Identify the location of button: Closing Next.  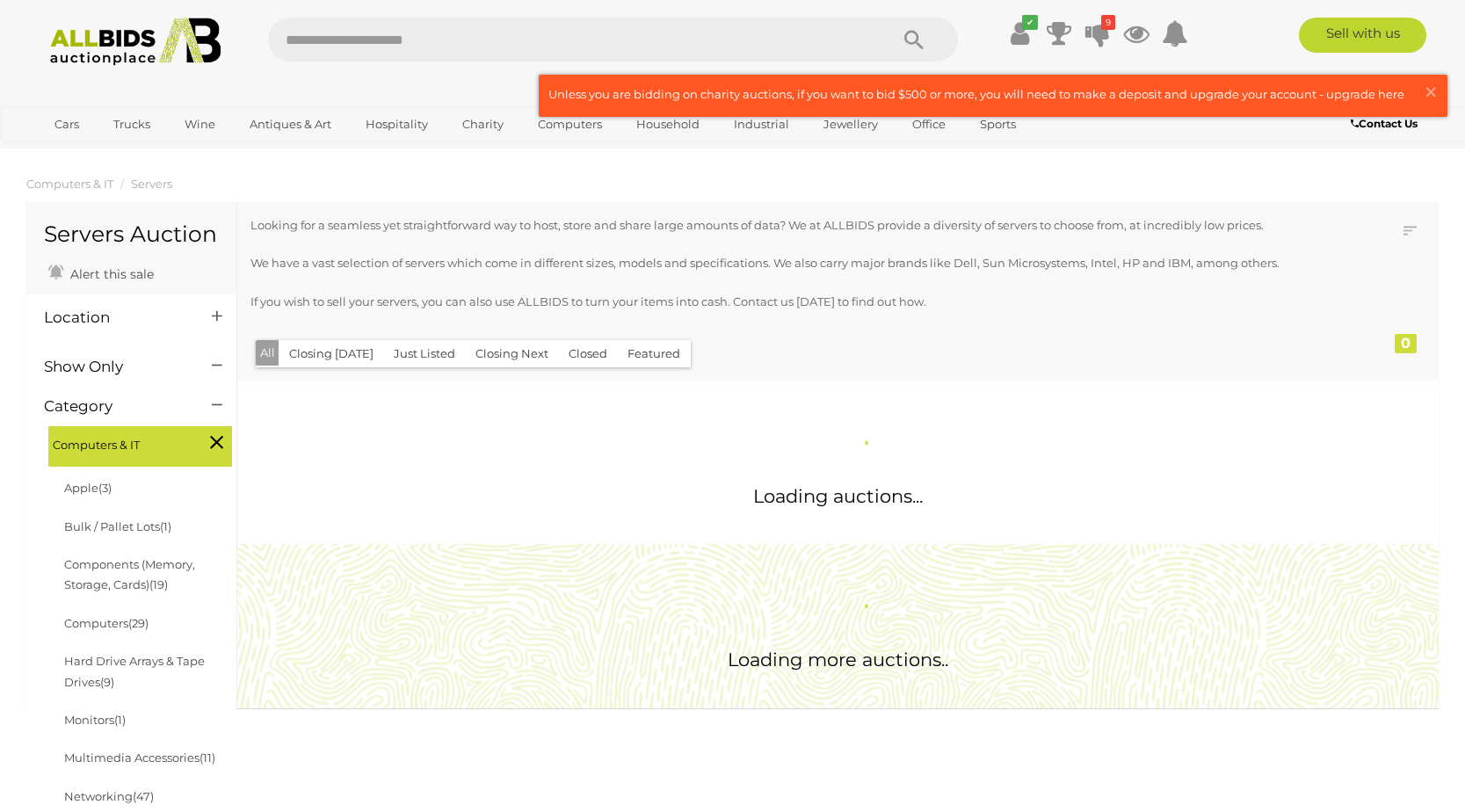
(512, 353).